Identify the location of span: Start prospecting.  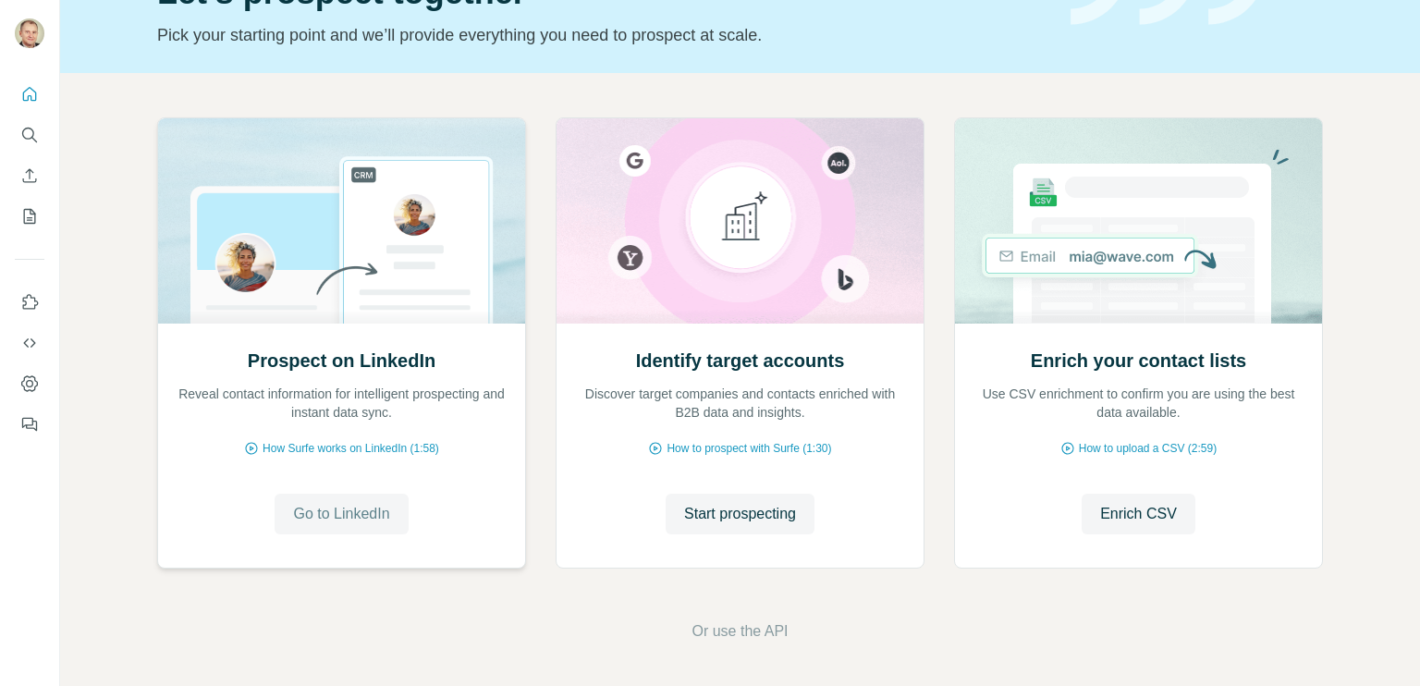
(739, 514).